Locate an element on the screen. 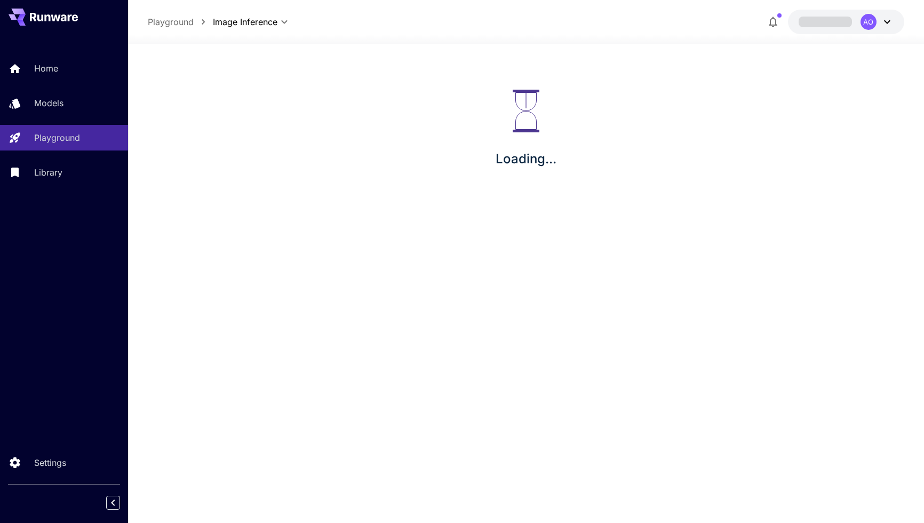  div: AO is located at coordinates (868, 22).